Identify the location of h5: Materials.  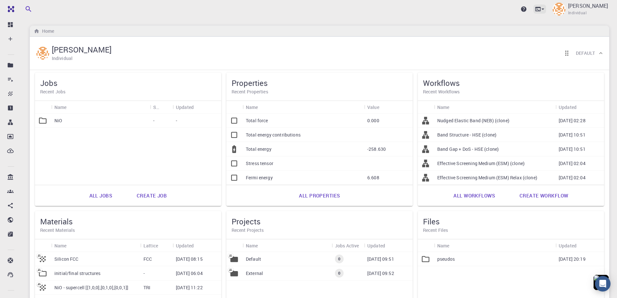
(128, 221).